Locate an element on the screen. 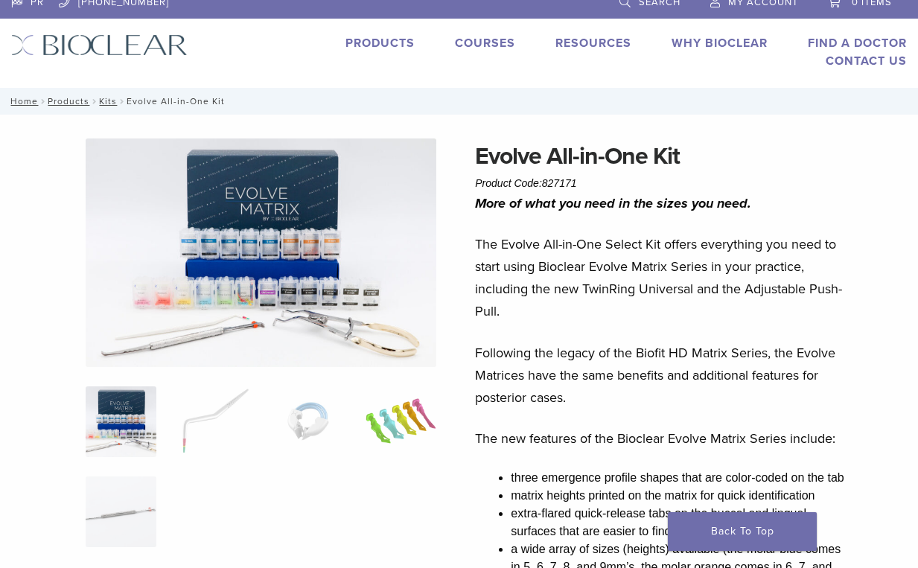 This screenshot has width=918, height=568. h1: Evolve All-in-One Kit is located at coordinates (661, 156).